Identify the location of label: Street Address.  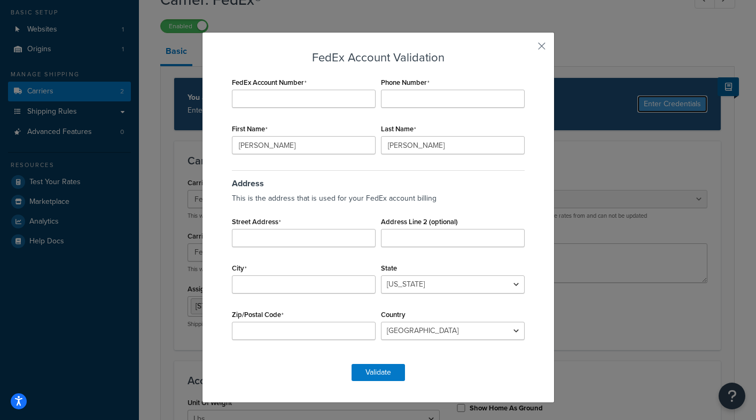
(256, 222).